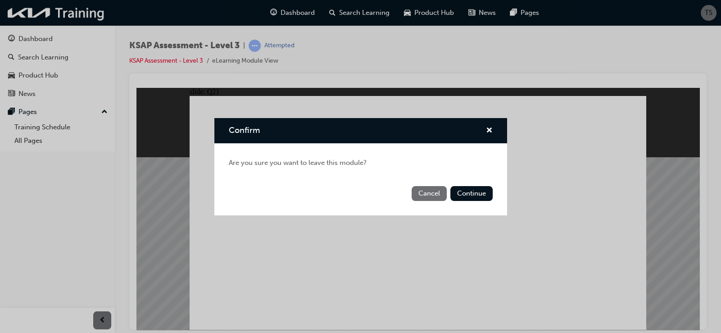 The height and width of the screenshot is (333, 721). I want to click on div: Are you sure you want to leave this module?, so click(361, 162).